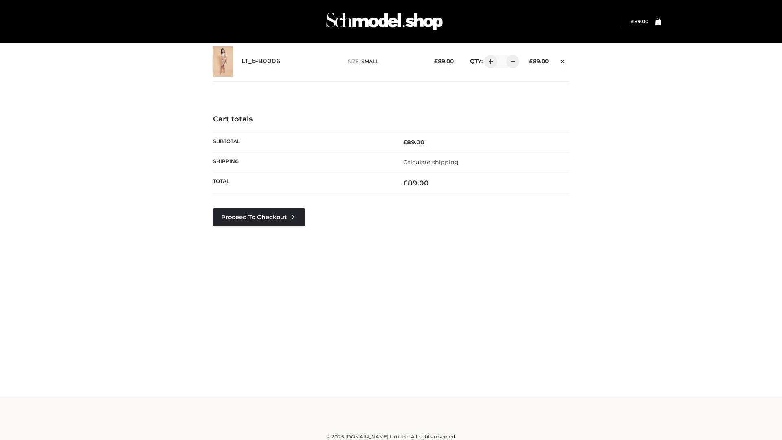 This screenshot has height=440, width=782. What do you see at coordinates (259, 217) in the screenshot?
I see `a: Proceed to Checkout` at bounding box center [259, 217].